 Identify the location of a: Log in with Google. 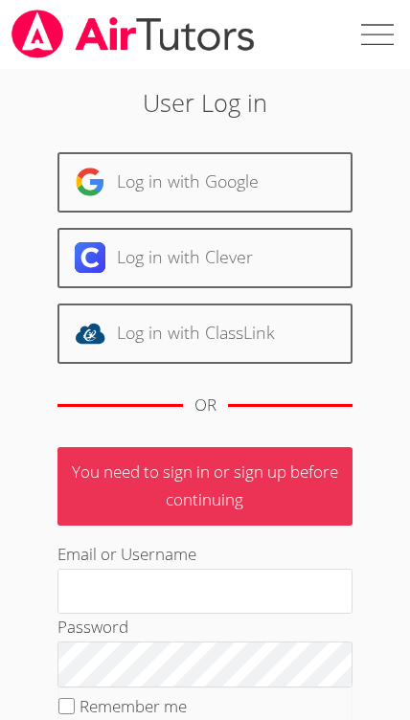
(205, 182).